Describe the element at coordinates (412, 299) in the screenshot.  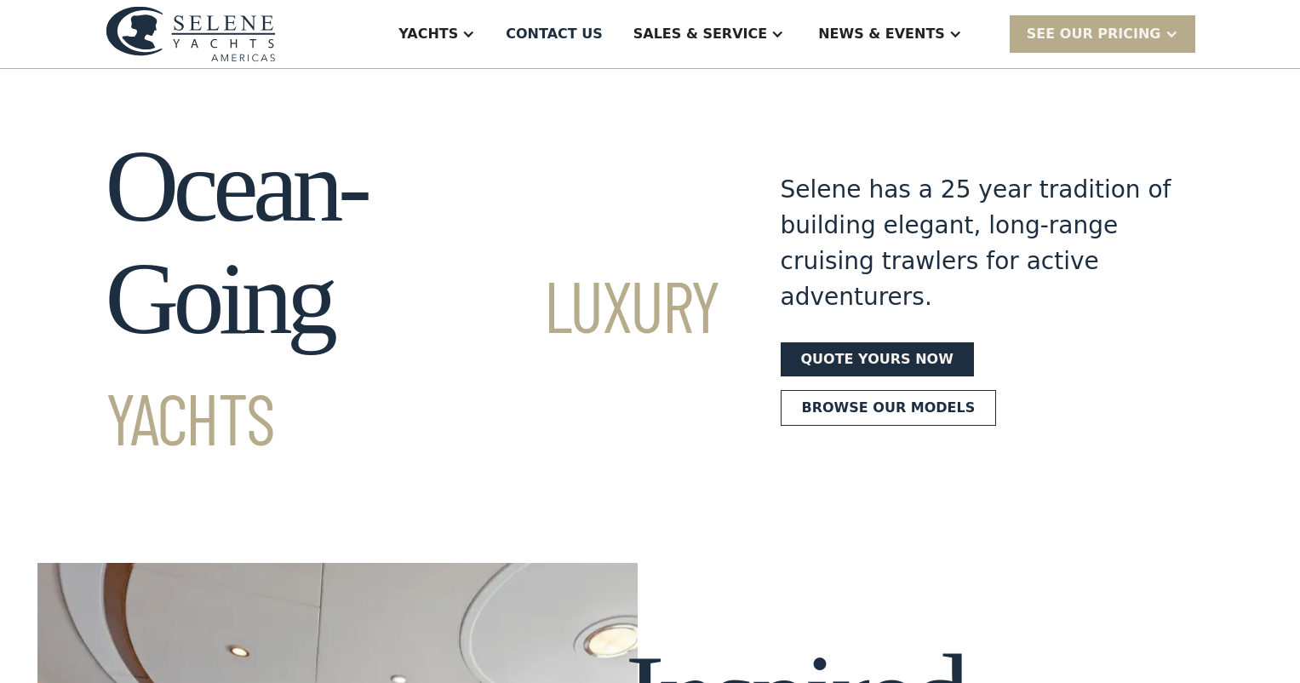
I see `h1: Ocean-Going` at that location.